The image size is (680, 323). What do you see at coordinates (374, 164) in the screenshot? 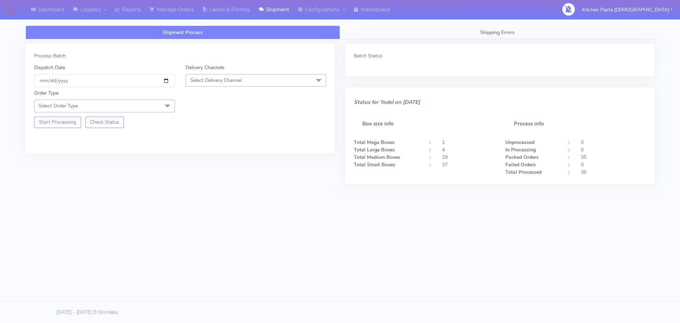
I see `strong: Total Small Boxes` at bounding box center [374, 164].